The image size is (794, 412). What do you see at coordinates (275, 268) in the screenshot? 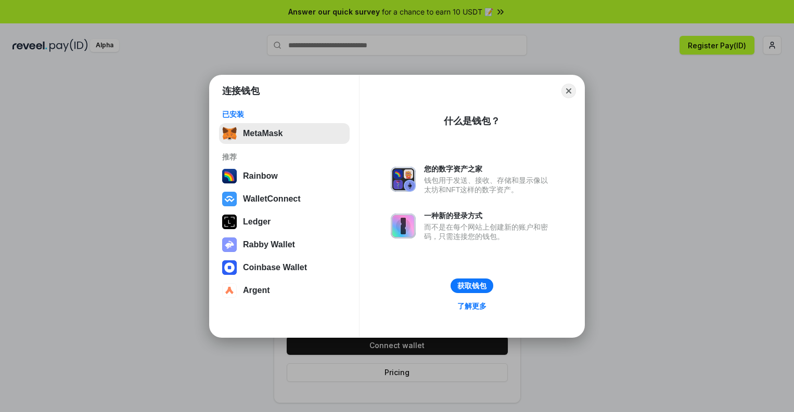
I see `div: Coinbase Wallet` at bounding box center [275, 268].